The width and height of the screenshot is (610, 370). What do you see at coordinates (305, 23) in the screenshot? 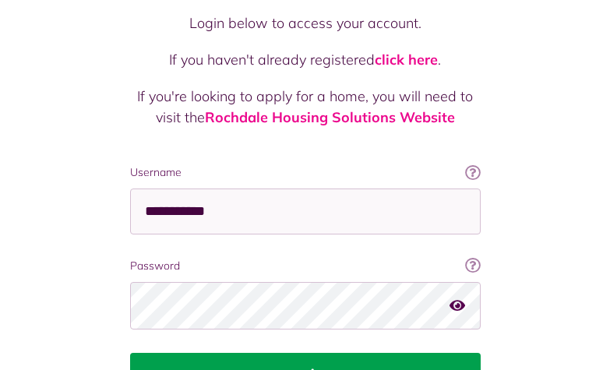
I see `p: Login below to access your account.` at bounding box center [305, 23].